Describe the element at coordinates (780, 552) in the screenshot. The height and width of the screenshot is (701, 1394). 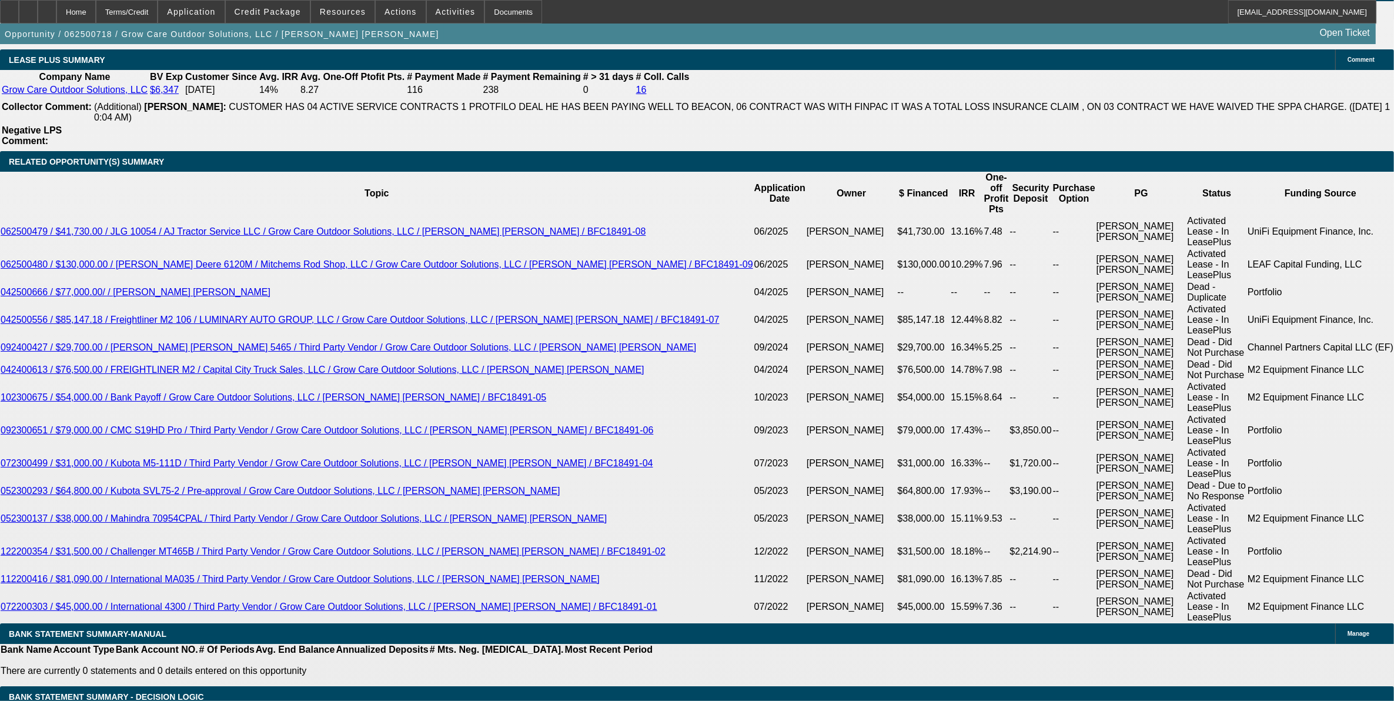
I see `td: 12/2022` at that location.